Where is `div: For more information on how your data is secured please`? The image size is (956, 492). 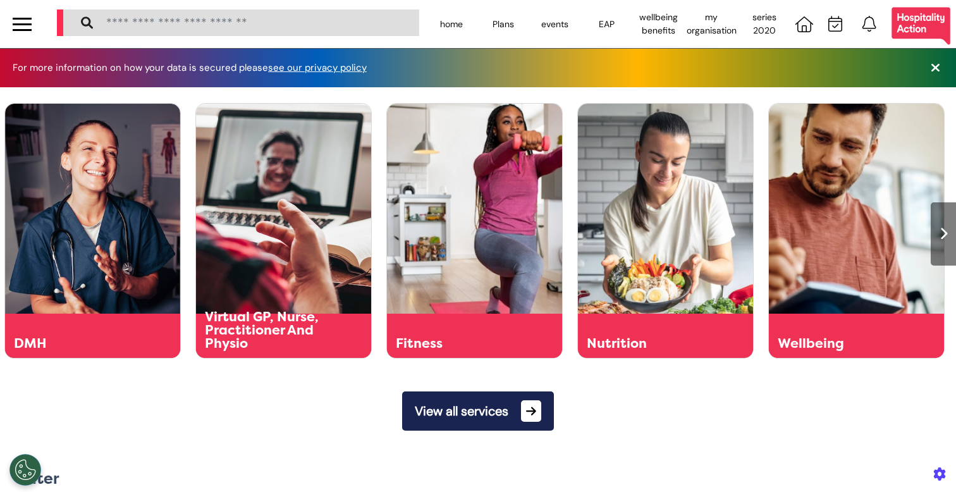
div: For more information on how your data is secured please is located at coordinates (196, 68).